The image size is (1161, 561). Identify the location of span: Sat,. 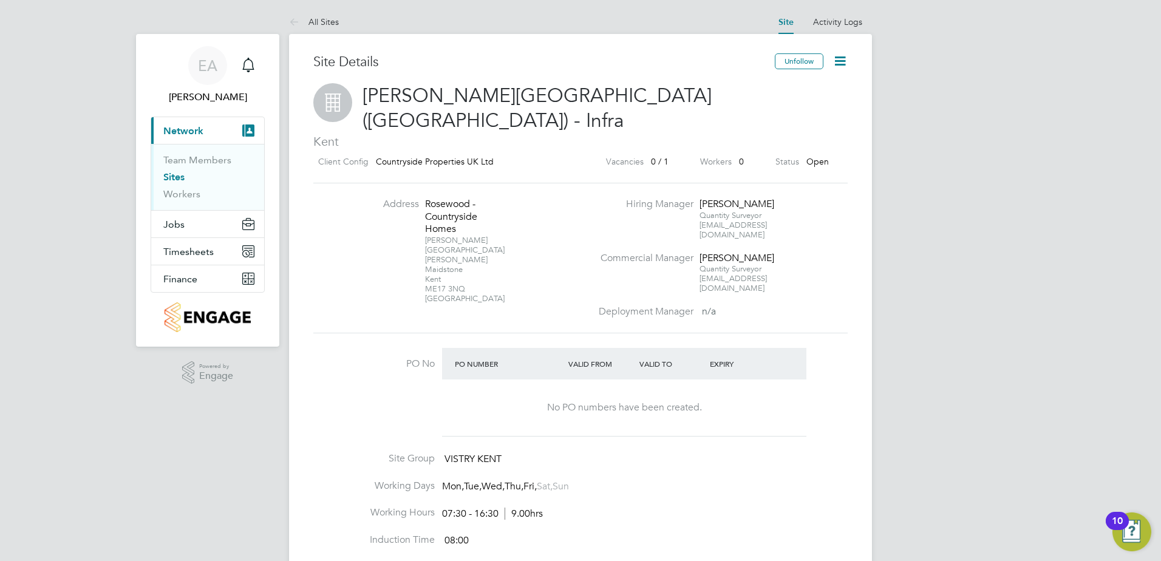
(545, 486).